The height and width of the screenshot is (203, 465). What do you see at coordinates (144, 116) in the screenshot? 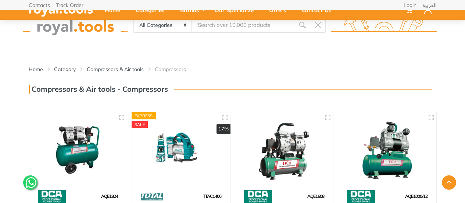
I see `div: Express` at bounding box center [144, 116].